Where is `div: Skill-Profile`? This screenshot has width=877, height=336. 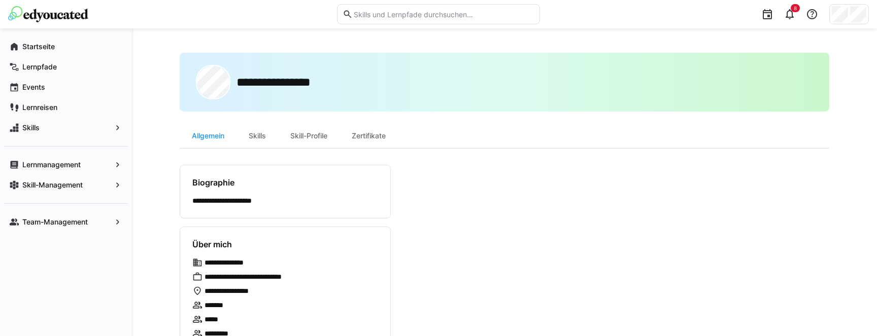
div: Skill-Profile is located at coordinates (309, 136).